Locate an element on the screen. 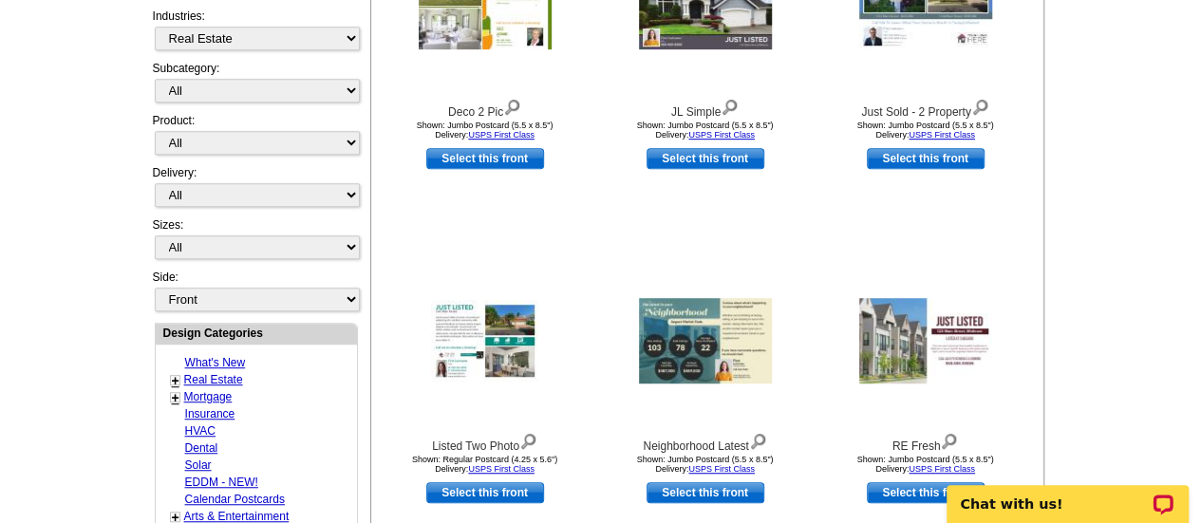 This screenshot has height=523, width=1201. div: Deco 2 Pic is located at coordinates (485, 107).